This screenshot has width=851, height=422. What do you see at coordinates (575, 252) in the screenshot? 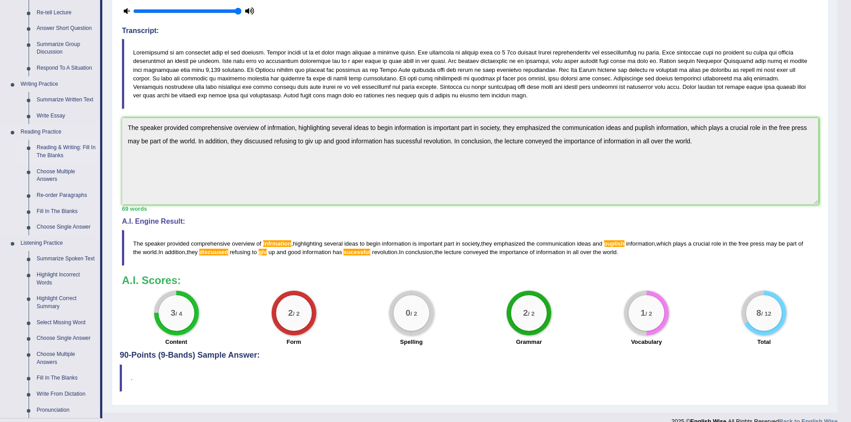
I see `span: all` at bounding box center [575, 252].